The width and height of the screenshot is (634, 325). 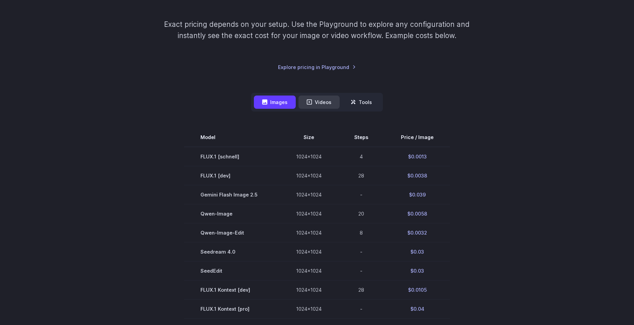 I want to click on td: Qwen-Image, so click(x=232, y=214).